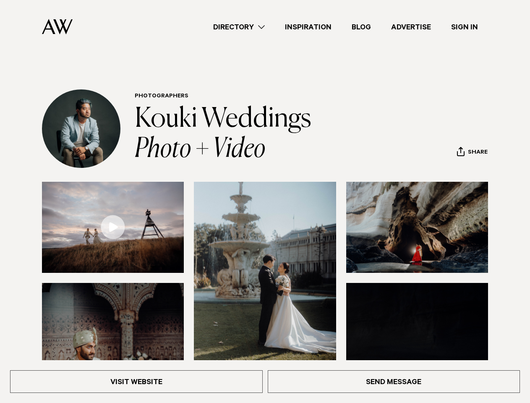 The width and height of the screenshot is (530, 403). What do you see at coordinates (136, 382) in the screenshot?
I see `a: Visit Website` at bounding box center [136, 382].